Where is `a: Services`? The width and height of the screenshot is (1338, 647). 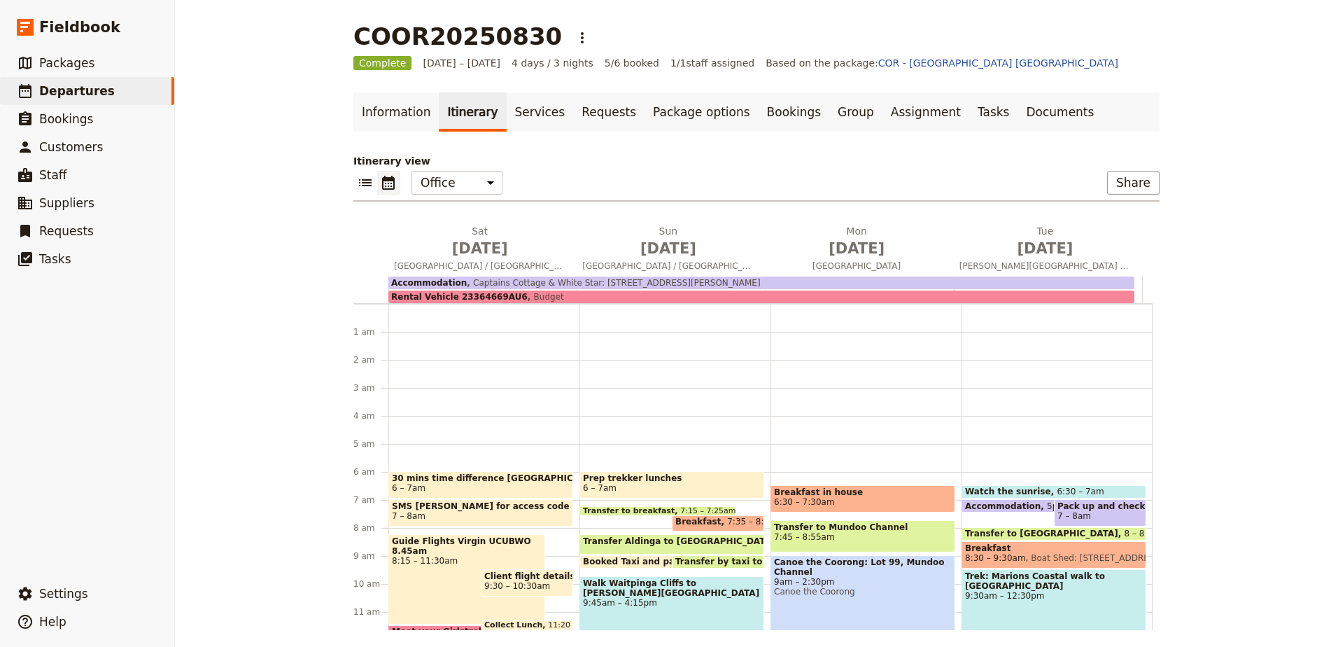 a: Services is located at coordinates (540, 112).